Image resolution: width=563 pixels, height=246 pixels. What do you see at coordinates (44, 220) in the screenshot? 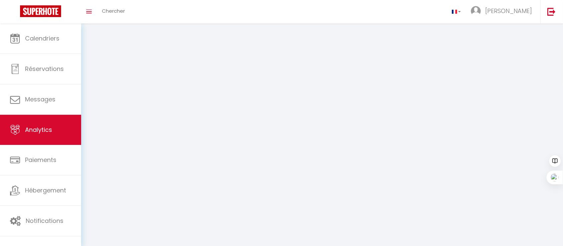
I see `span: Notifications` at bounding box center [44, 220].